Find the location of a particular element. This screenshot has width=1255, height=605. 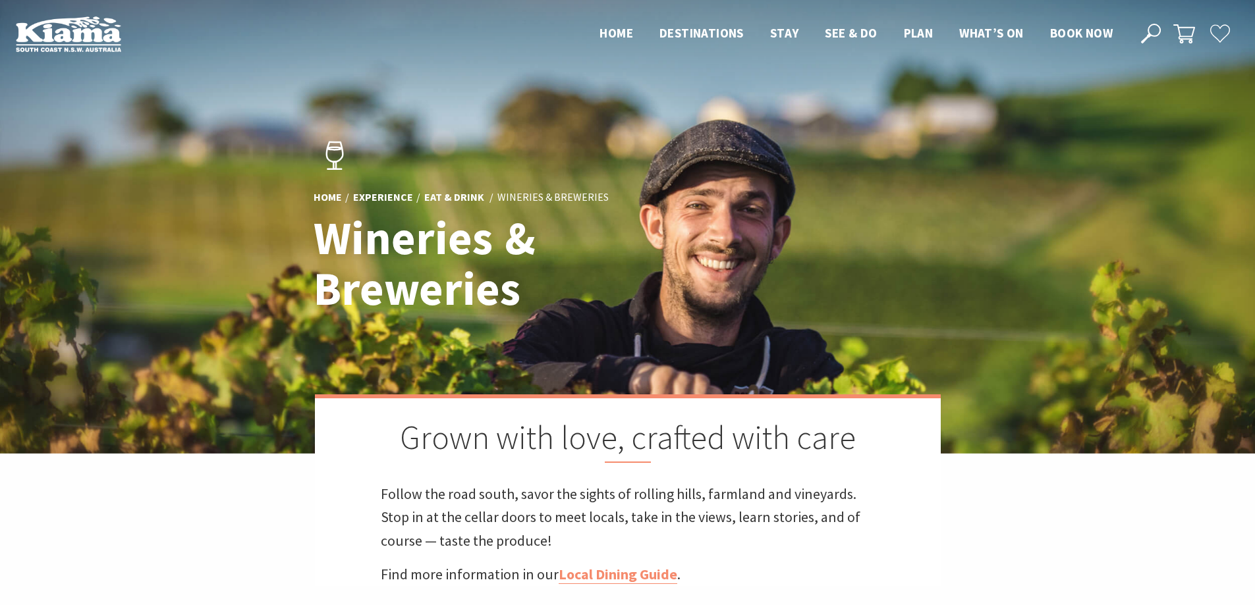

a: Home is located at coordinates (327, 198).